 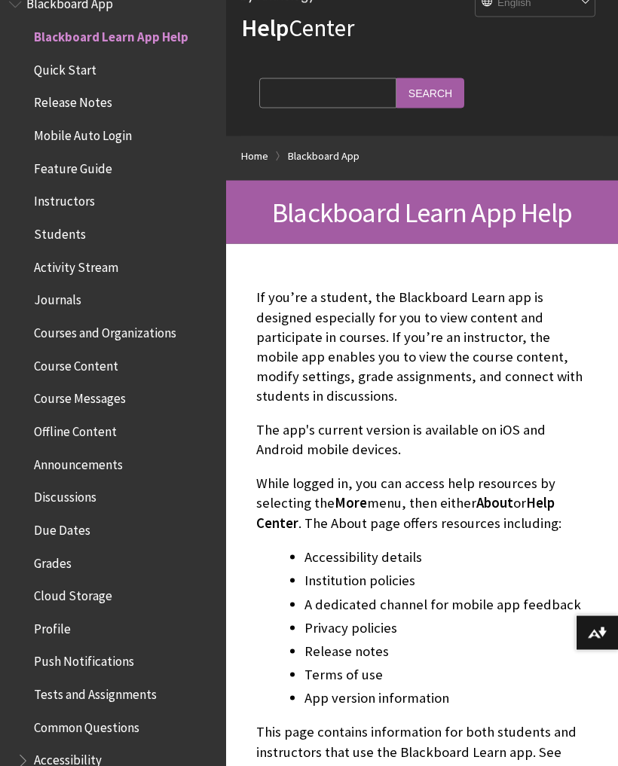 I want to click on strong: Help, so click(x=264, y=28).